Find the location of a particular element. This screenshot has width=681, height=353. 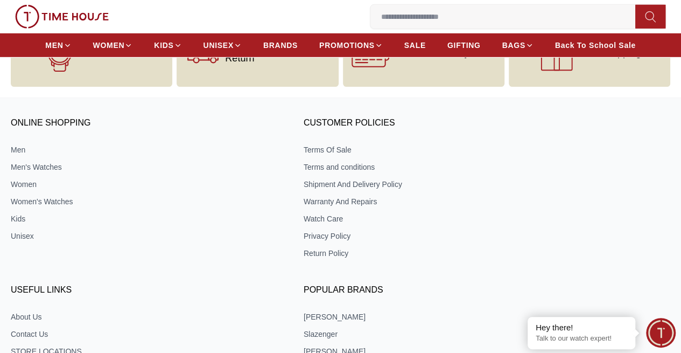

a: WOMEN is located at coordinates (113, 45).